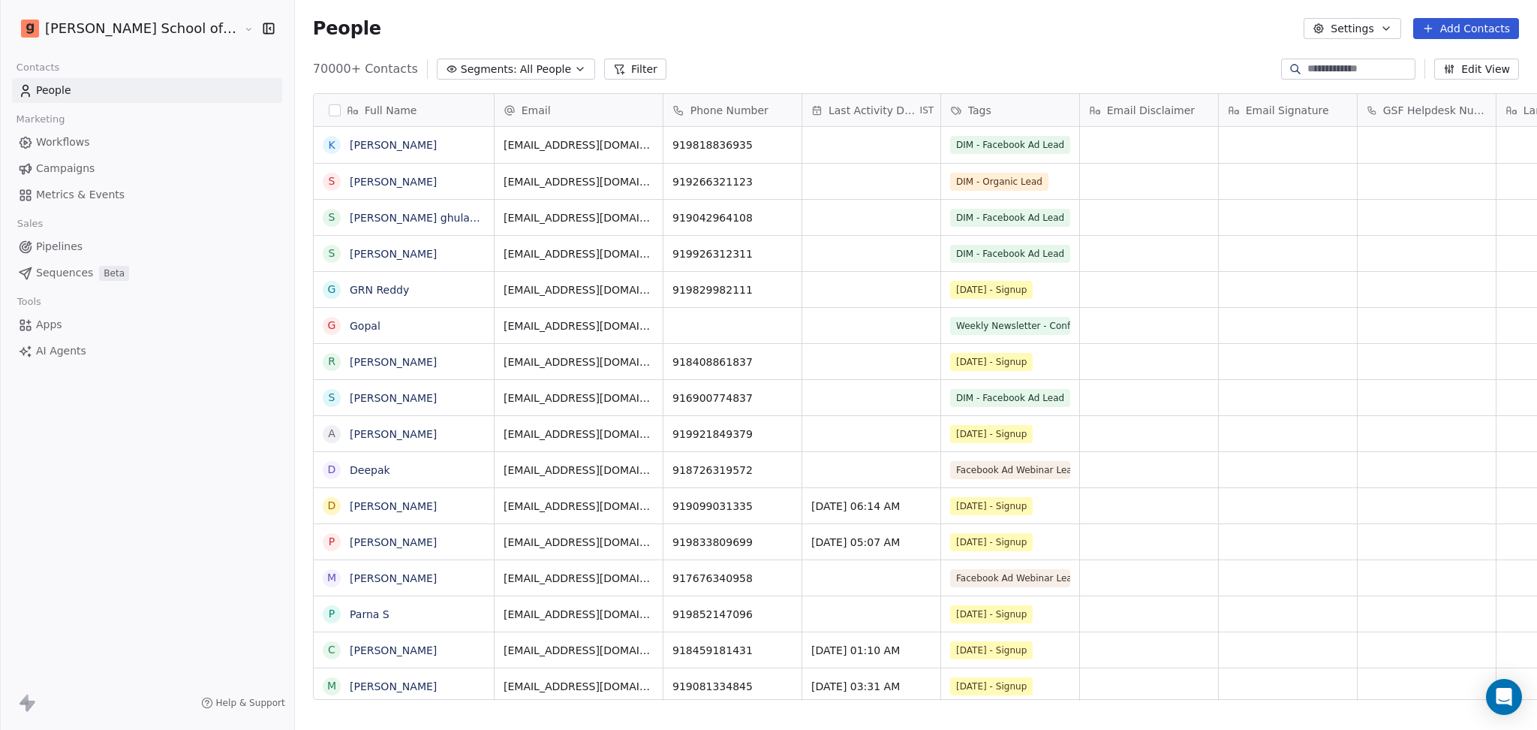  What do you see at coordinates (536, 110) in the screenshot?
I see `span: Email` at bounding box center [536, 110].